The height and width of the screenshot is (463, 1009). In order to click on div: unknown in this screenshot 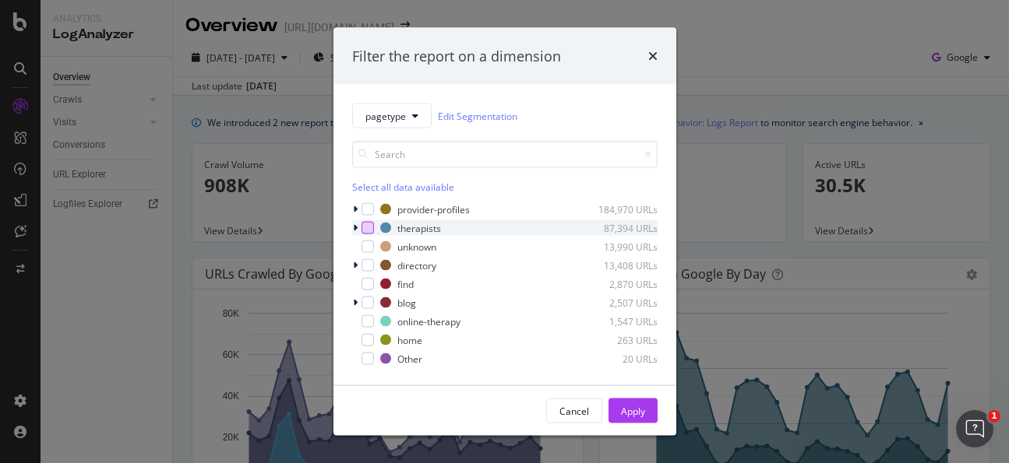, I will do `click(417, 246)`.